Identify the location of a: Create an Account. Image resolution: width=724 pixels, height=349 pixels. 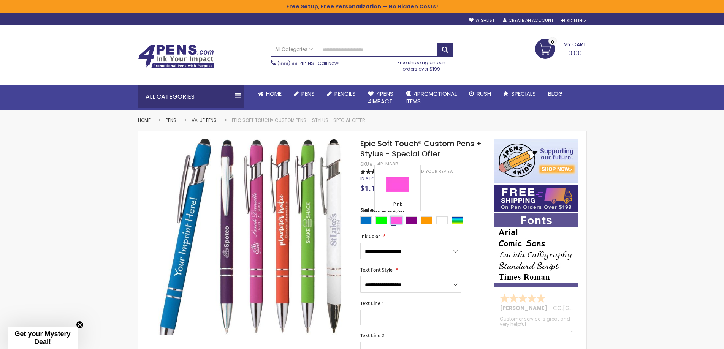
(528, 20).